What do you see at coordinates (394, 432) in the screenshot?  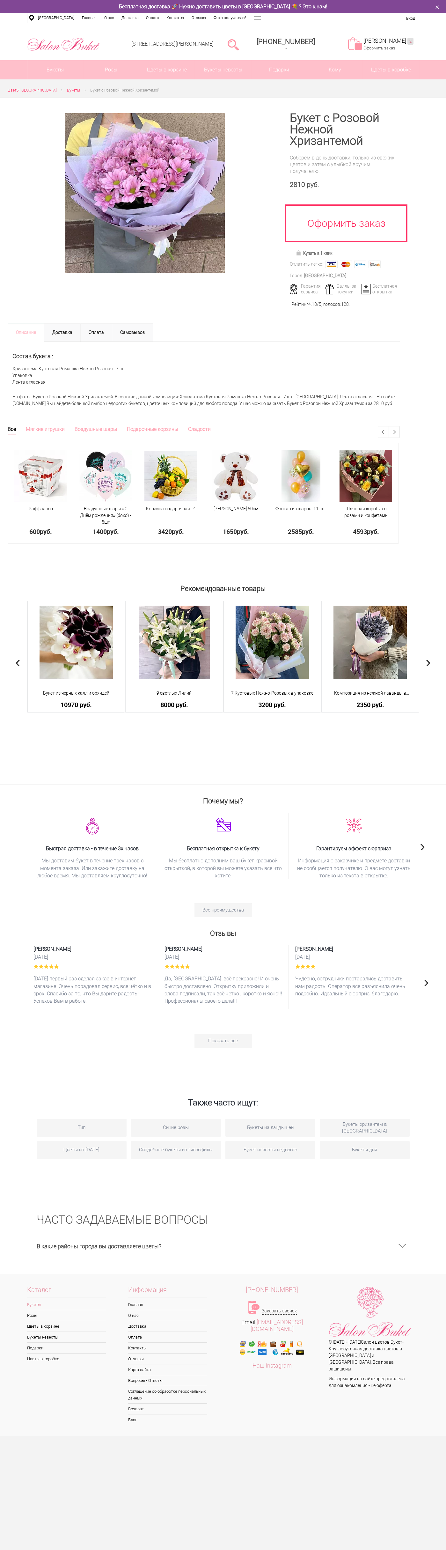 I see `a: Next` at bounding box center [394, 432].